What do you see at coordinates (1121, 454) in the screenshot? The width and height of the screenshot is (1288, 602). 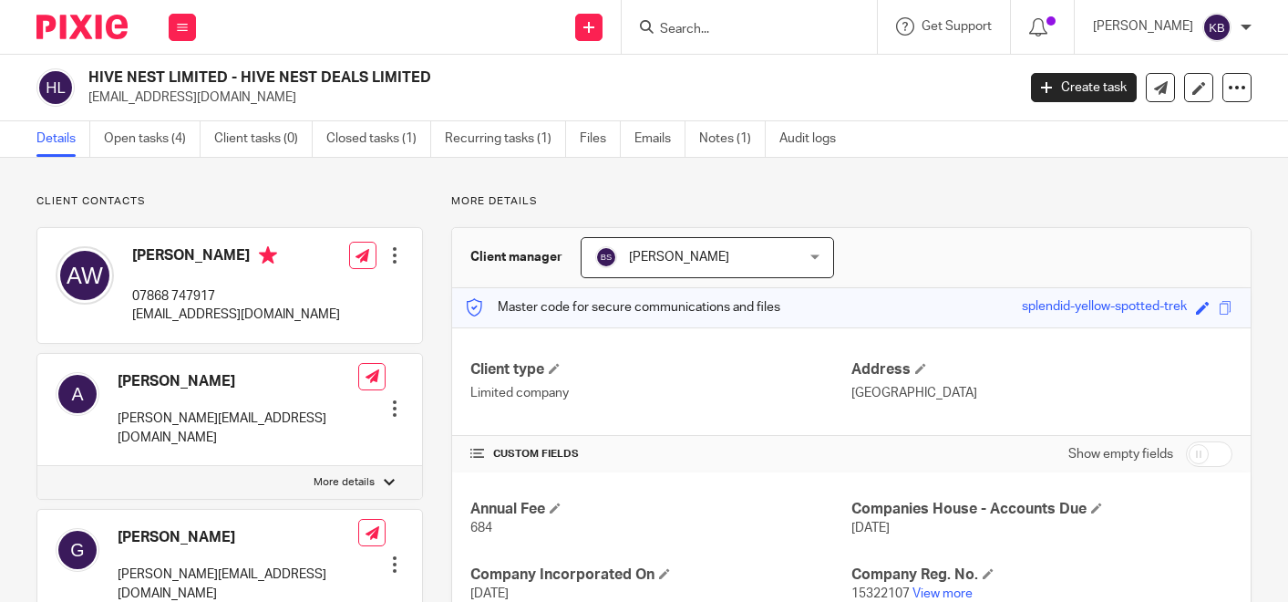 I see `label: Show empty fields` at bounding box center [1121, 454].